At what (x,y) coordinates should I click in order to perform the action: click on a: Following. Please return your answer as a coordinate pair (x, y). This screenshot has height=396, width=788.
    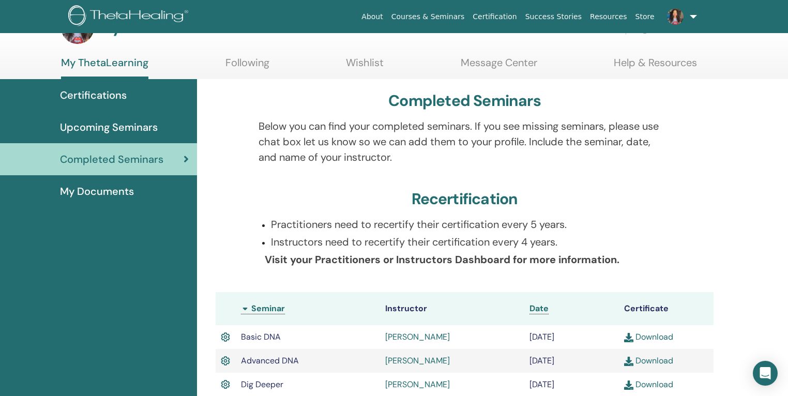
    Looking at the image, I should click on (247, 66).